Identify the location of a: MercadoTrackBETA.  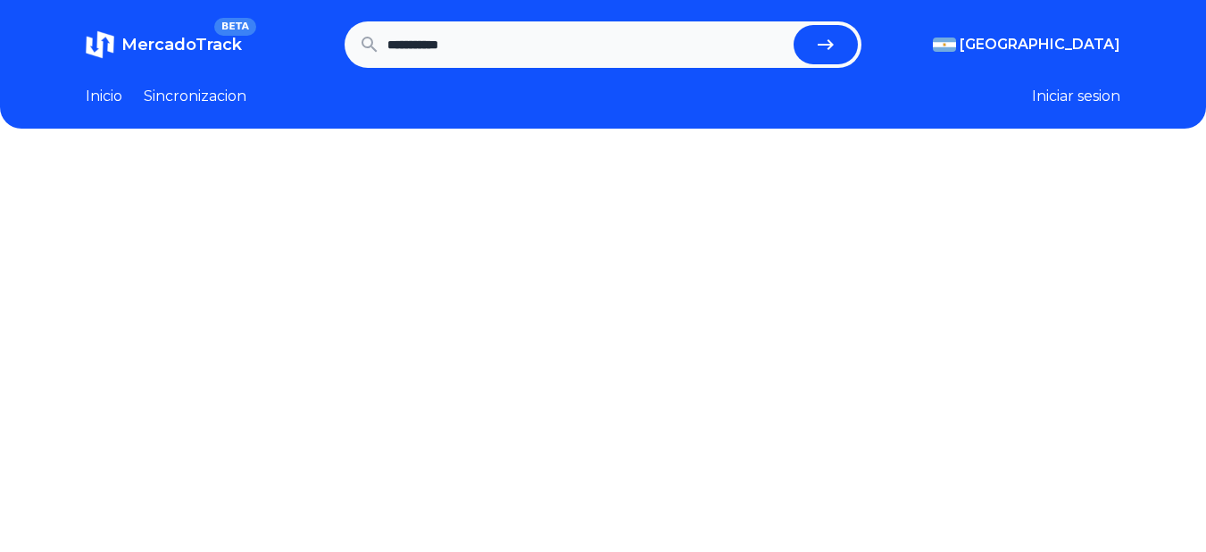
(163, 45).